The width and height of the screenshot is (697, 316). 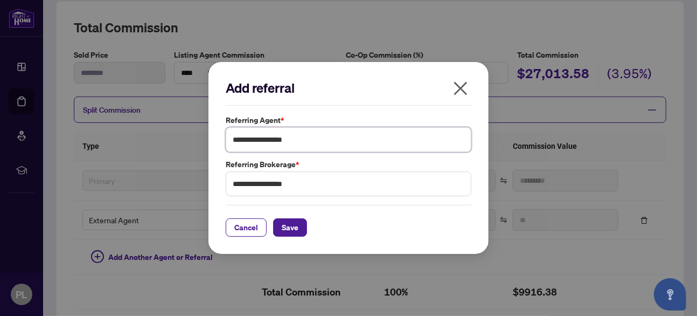 What do you see at coordinates (349, 88) in the screenshot?
I see `h2: Add referral` at bounding box center [349, 88].